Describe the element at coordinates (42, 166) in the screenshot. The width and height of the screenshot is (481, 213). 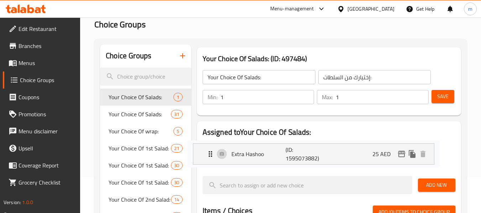
I see `a: Coverage Report` at that location.